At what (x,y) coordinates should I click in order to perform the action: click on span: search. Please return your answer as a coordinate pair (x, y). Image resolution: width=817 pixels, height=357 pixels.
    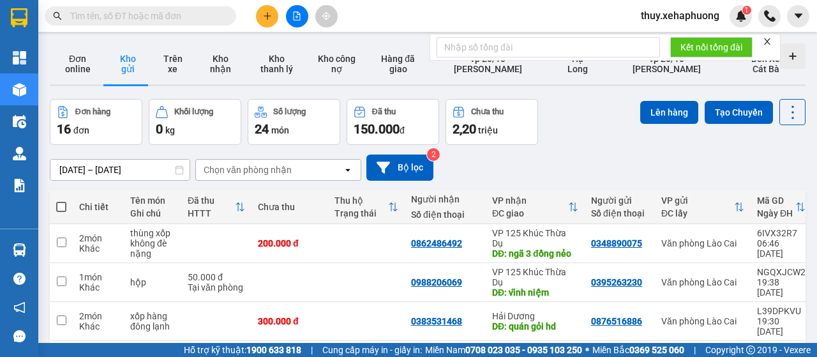
    Looking at the image, I should click on (57, 16).